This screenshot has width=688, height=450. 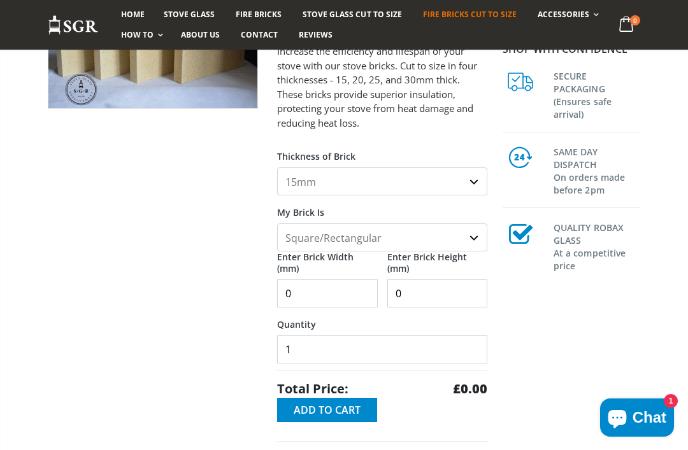 I want to click on span: Stove Glass Cut To Size, so click(x=351, y=14).